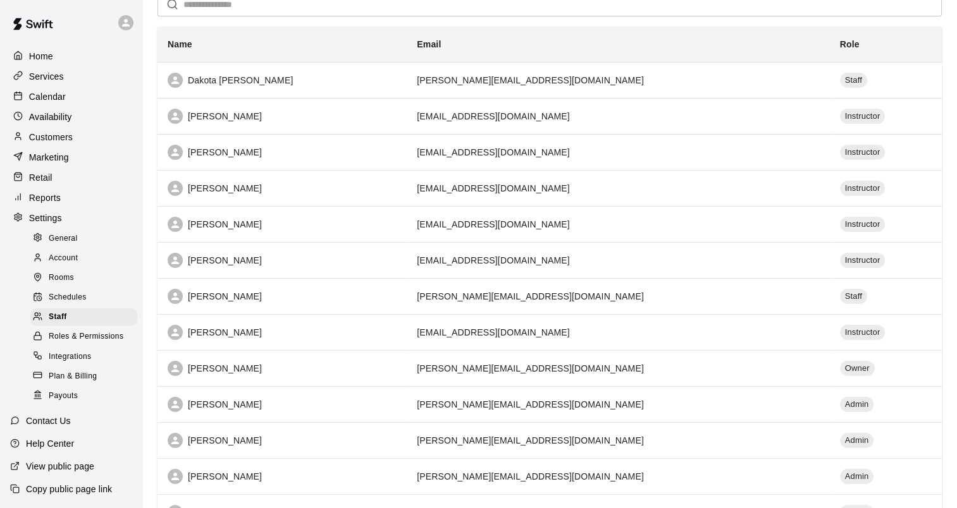 The height and width of the screenshot is (508, 957). I want to click on div: Payouts, so click(83, 396).